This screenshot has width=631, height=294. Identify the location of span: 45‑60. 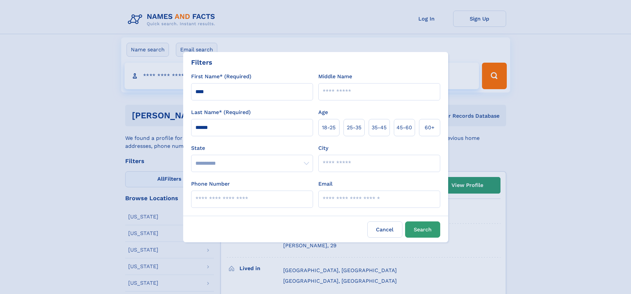
(404, 127).